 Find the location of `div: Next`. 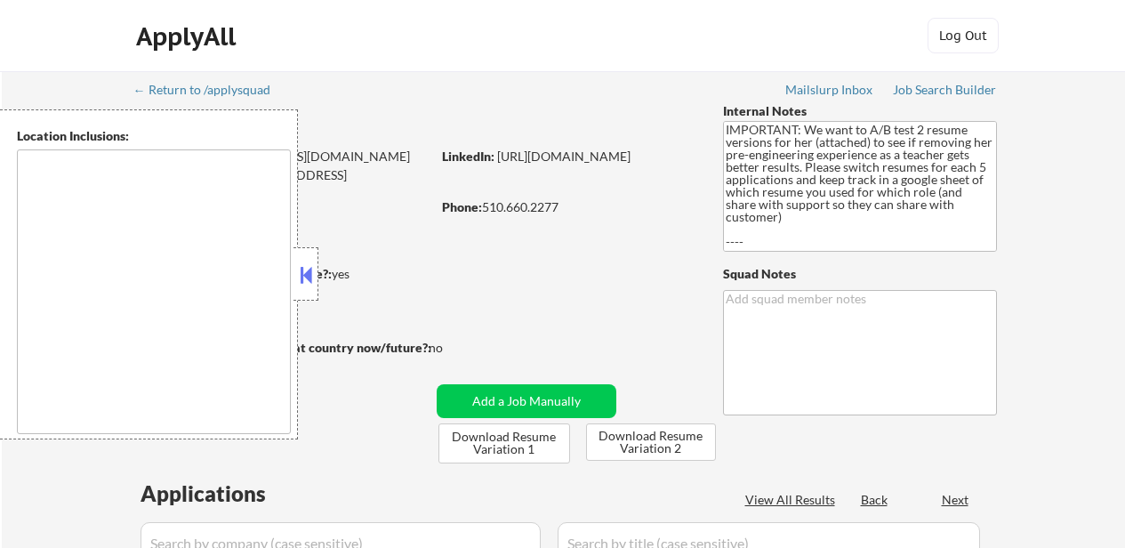

div: Next is located at coordinates (956, 500).